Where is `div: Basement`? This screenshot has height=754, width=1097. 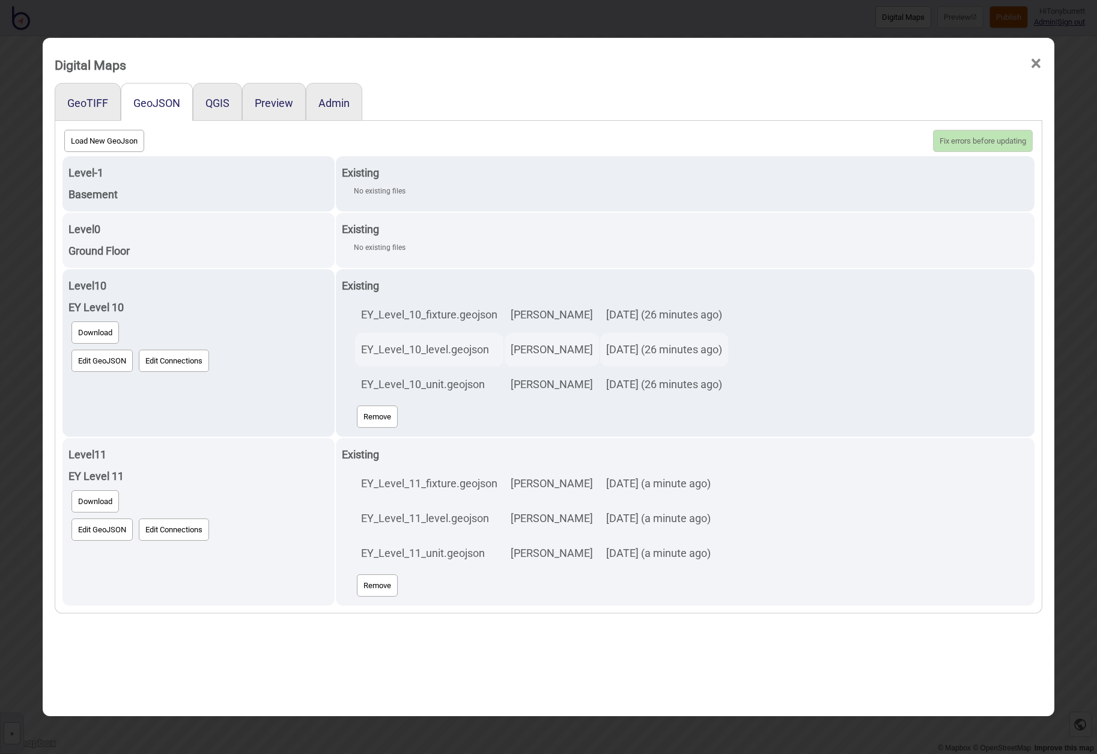
div: Basement is located at coordinates (198, 195).